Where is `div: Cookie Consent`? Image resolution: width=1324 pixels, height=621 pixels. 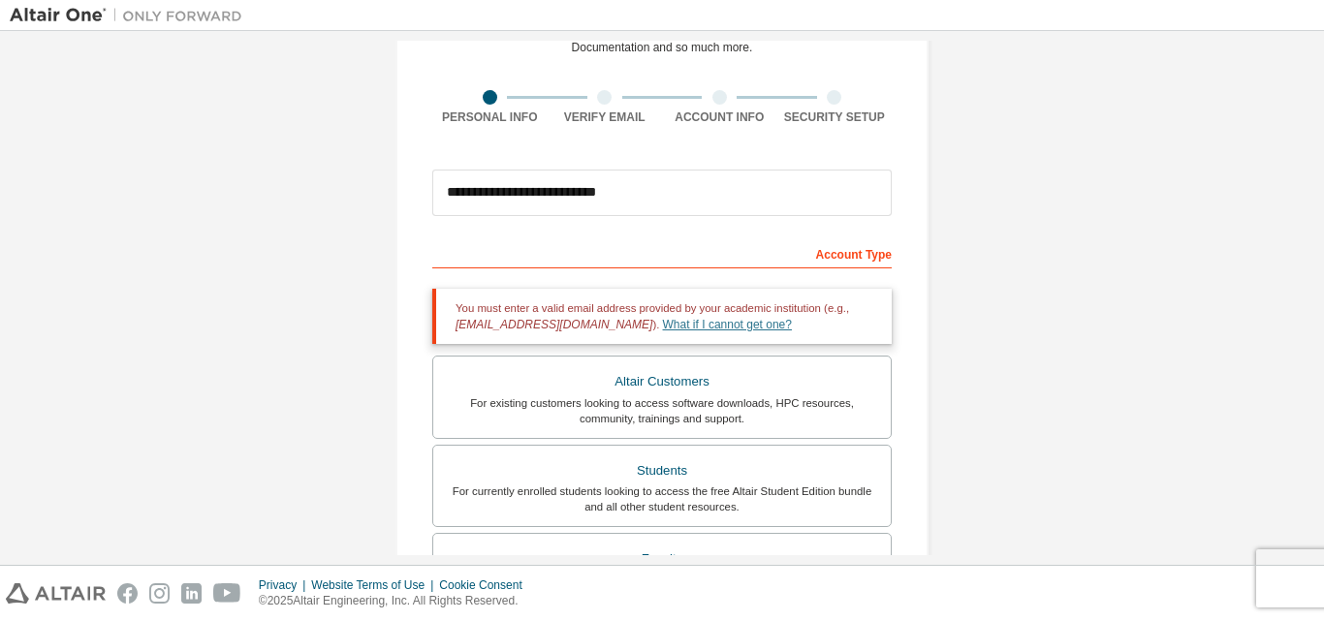 div: Cookie Consent is located at coordinates (486, 586).